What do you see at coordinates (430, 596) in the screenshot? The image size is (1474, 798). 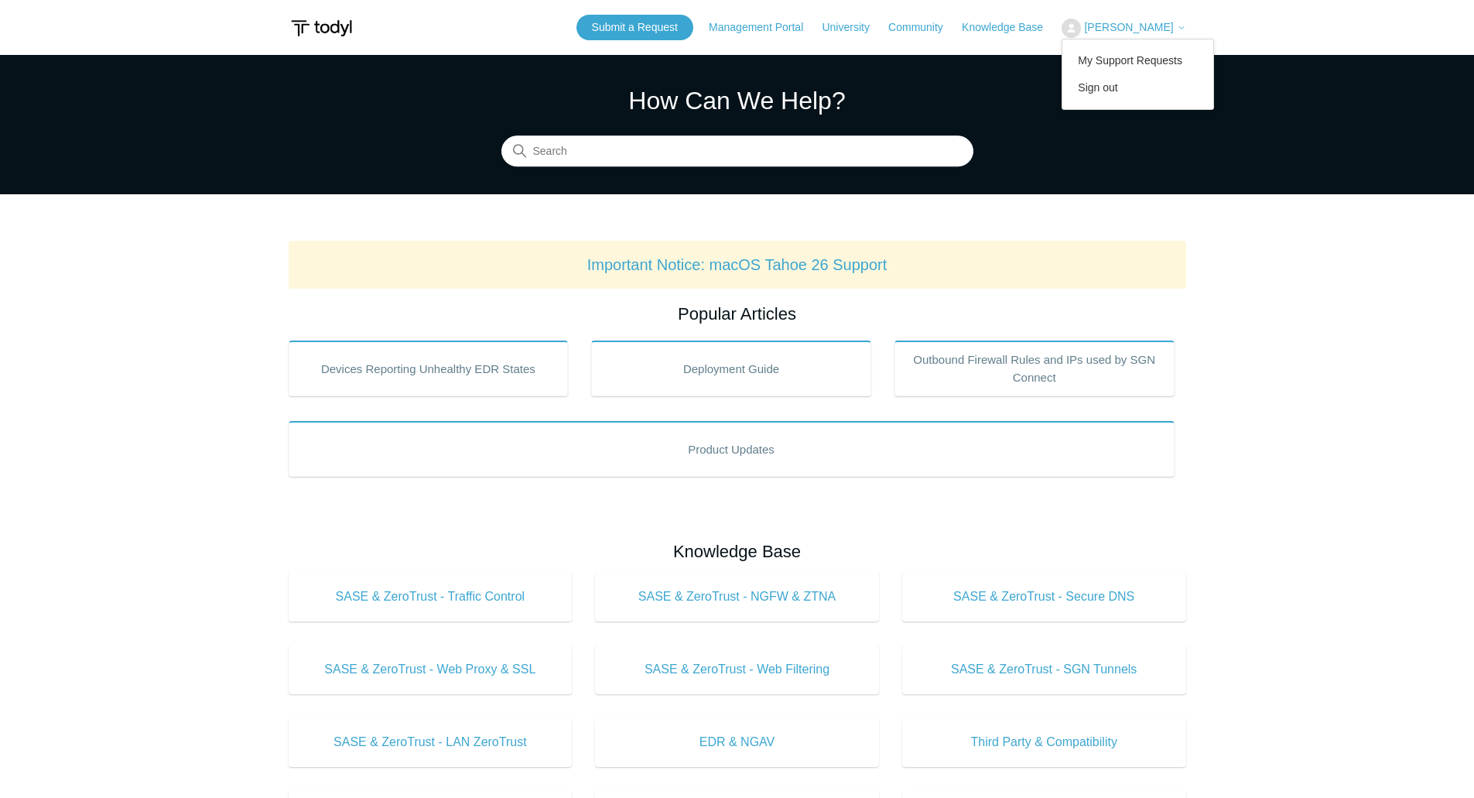 I see `a: SASE & ZeroTrust - Traffic Control` at bounding box center [430, 596].